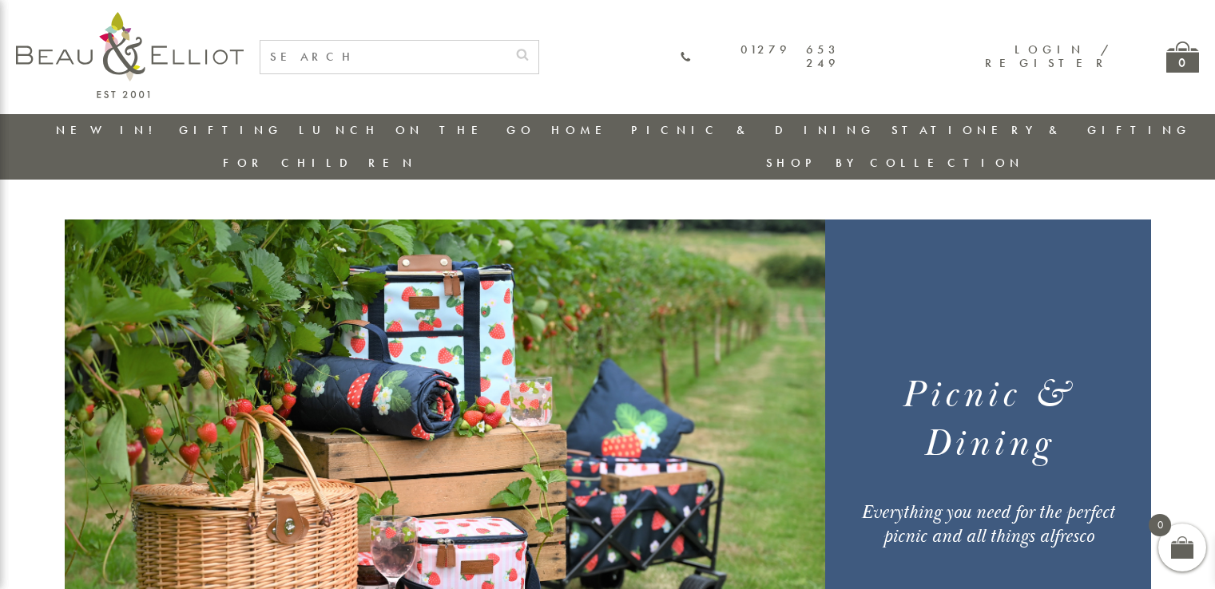 Image resolution: width=1215 pixels, height=589 pixels. I want to click on a: Picnic & Dining, so click(753, 130).